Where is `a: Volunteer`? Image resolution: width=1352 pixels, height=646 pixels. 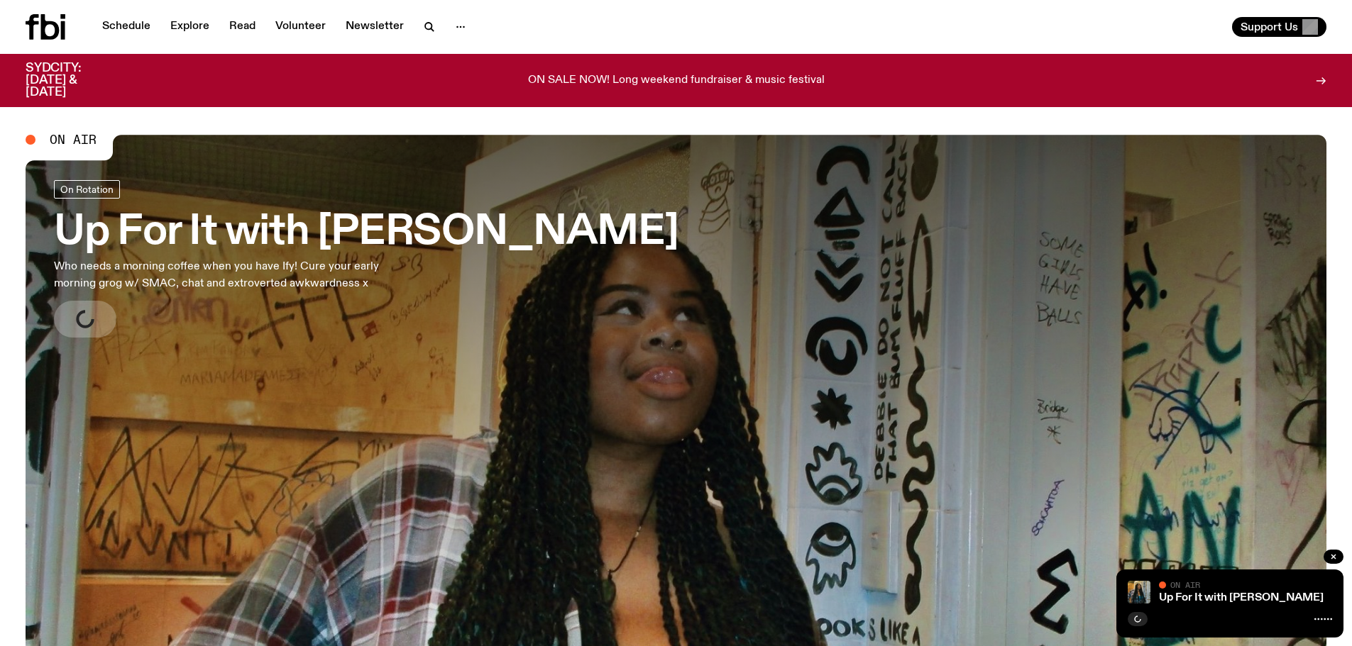
a: Volunteer is located at coordinates (300, 27).